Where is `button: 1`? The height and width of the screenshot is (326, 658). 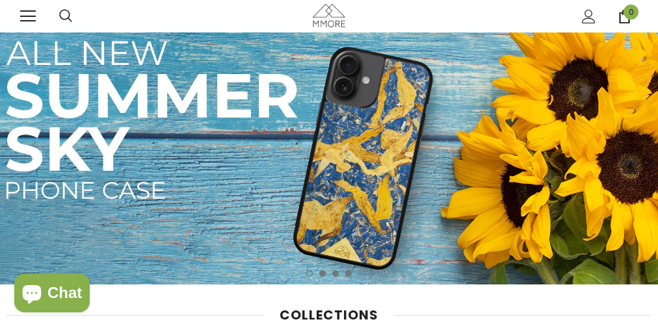 button: 1 is located at coordinates (309, 274).